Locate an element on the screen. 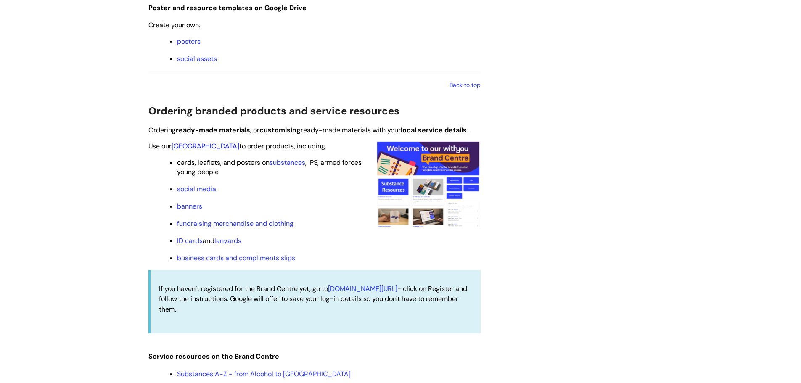  strong: ready-made materials is located at coordinates (213, 130).